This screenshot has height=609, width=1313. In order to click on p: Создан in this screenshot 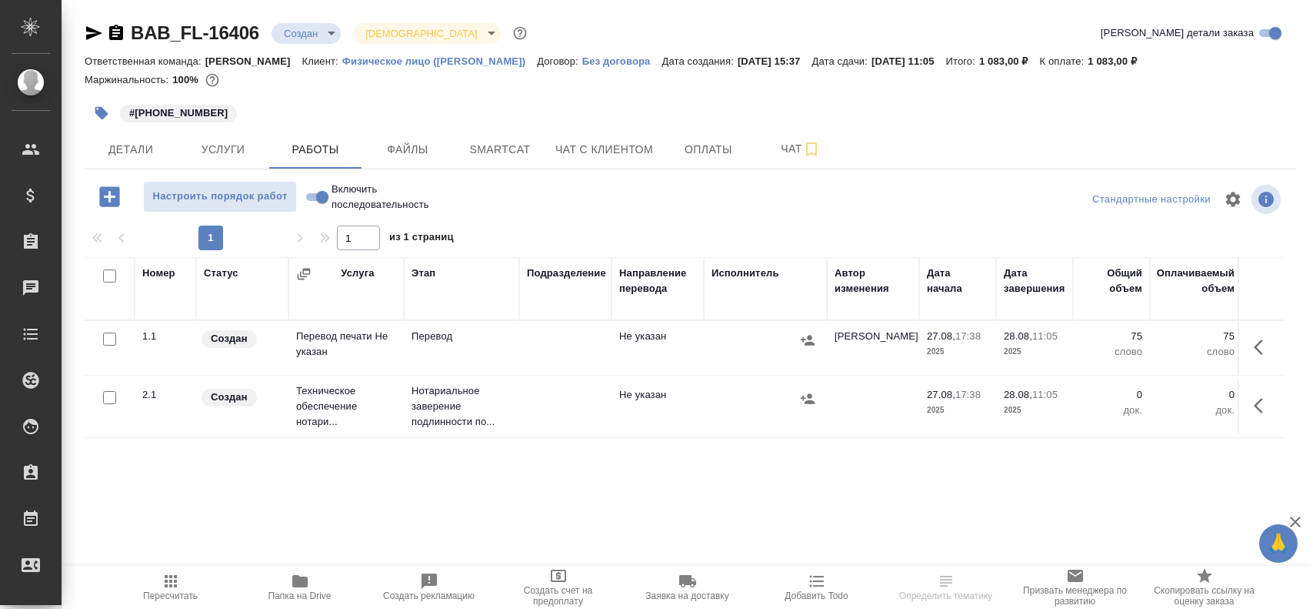, I will do `click(229, 339)`.